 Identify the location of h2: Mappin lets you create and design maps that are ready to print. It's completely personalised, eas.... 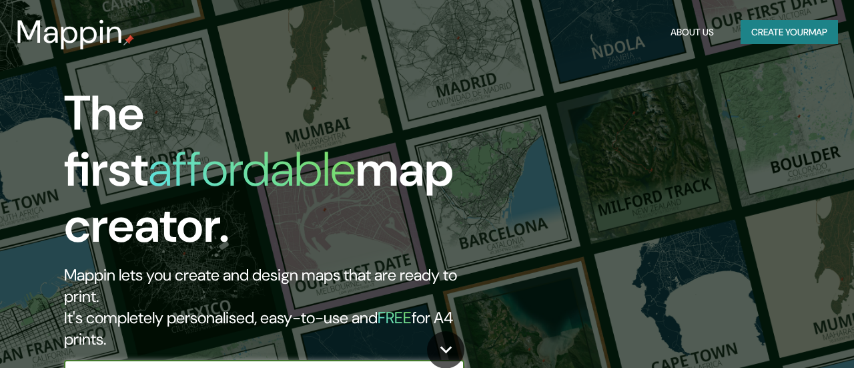
(278, 307).